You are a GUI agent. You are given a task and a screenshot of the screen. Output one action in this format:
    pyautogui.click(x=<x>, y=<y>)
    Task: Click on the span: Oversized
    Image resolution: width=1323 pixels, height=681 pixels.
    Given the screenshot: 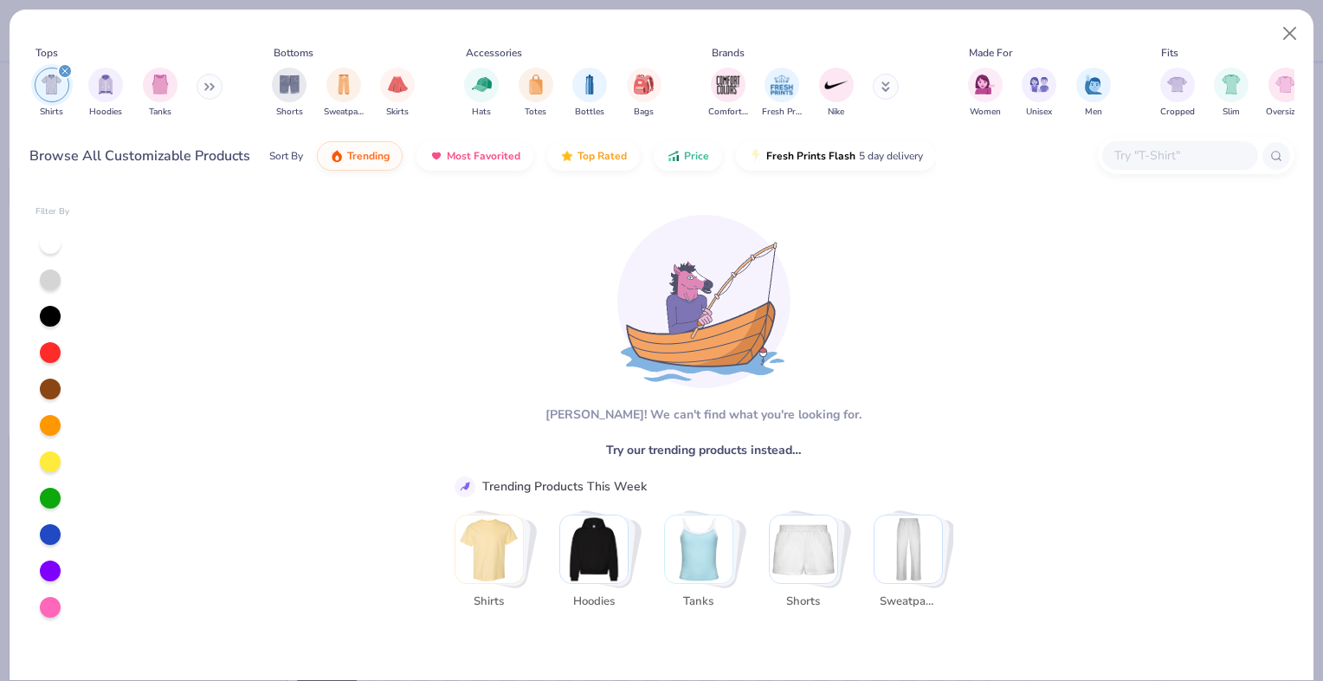 What is the action you would take?
    pyautogui.click(x=1285, y=112)
    